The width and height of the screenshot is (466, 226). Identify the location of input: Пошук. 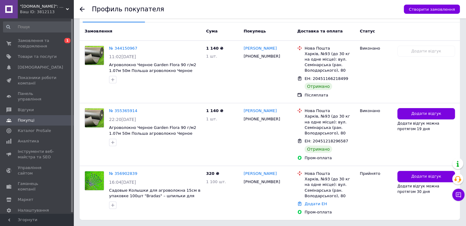
(38, 27).